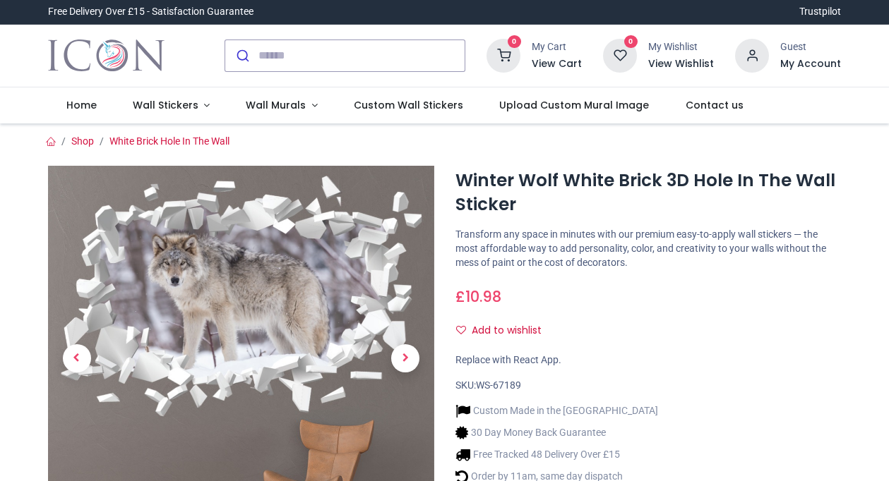 Image resolution: width=889 pixels, height=481 pixels. Describe the element at coordinates (556, 64) in the screenshot. I see `a: View Cart` at that location.